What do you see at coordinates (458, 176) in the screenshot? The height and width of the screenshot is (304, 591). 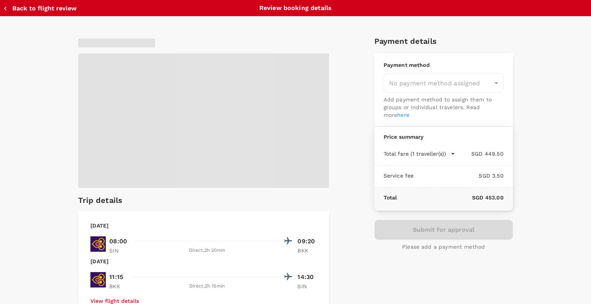 I see `p: SGD 3.50` at bounding box center [458, 176].